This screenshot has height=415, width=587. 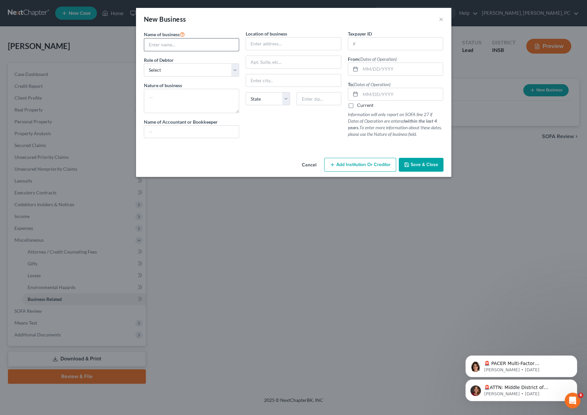 What do you see at coordinates (425, 164) in the screenshot?
I see `span: Save & Close` at bounding box center [425, 164].